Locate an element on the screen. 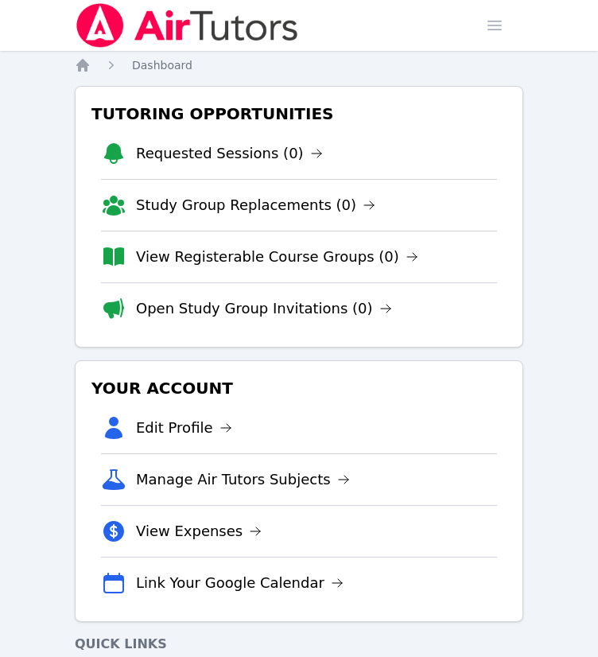  img: Air Tutors is located at coordinates (187, 25).